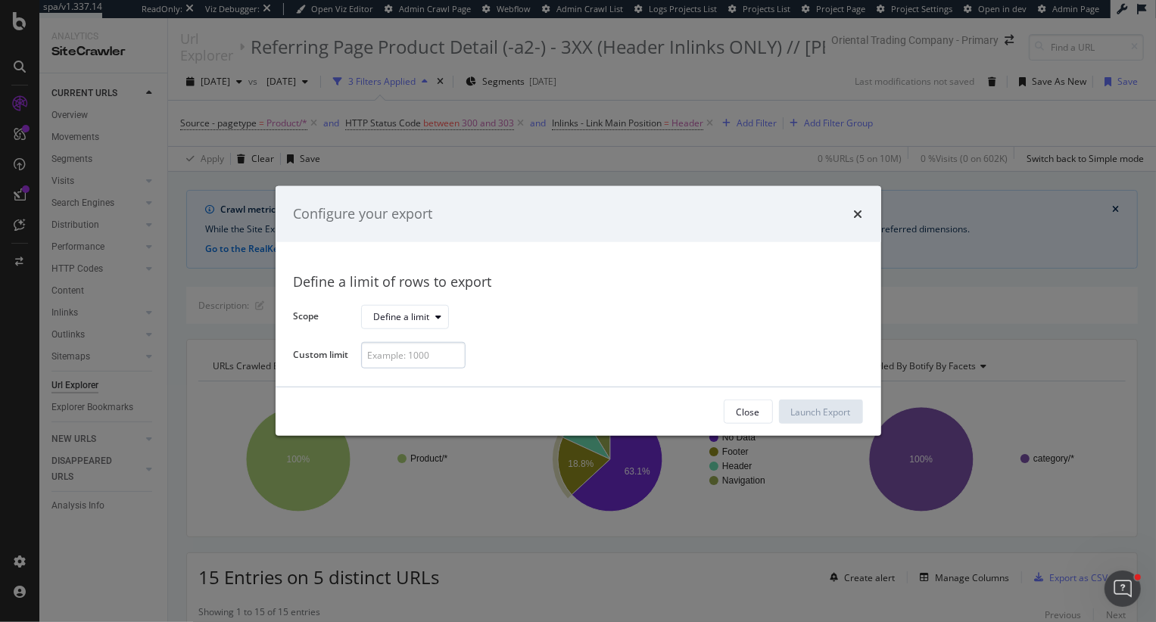 The width and height of the screenshot is (1156, 622). What do you see at coordinates (413, 355) in the screenshot?
I see `input: Example: 1000` at bounding box center [413, 355].